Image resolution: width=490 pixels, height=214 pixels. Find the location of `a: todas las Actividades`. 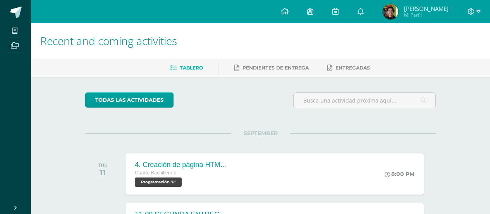

a: todas las Actividades is located at coordinates (129, 100).